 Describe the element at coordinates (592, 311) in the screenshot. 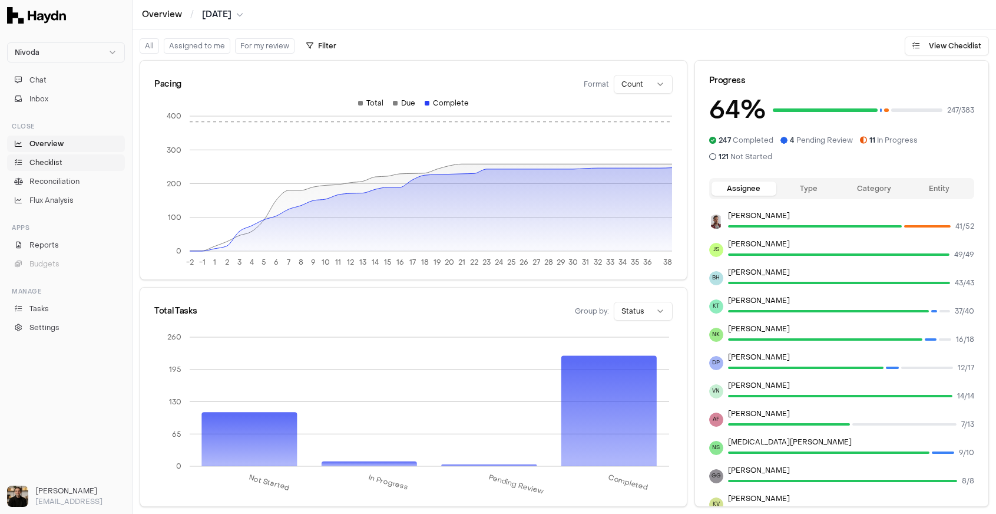

I see `span: Group by:` at that location.